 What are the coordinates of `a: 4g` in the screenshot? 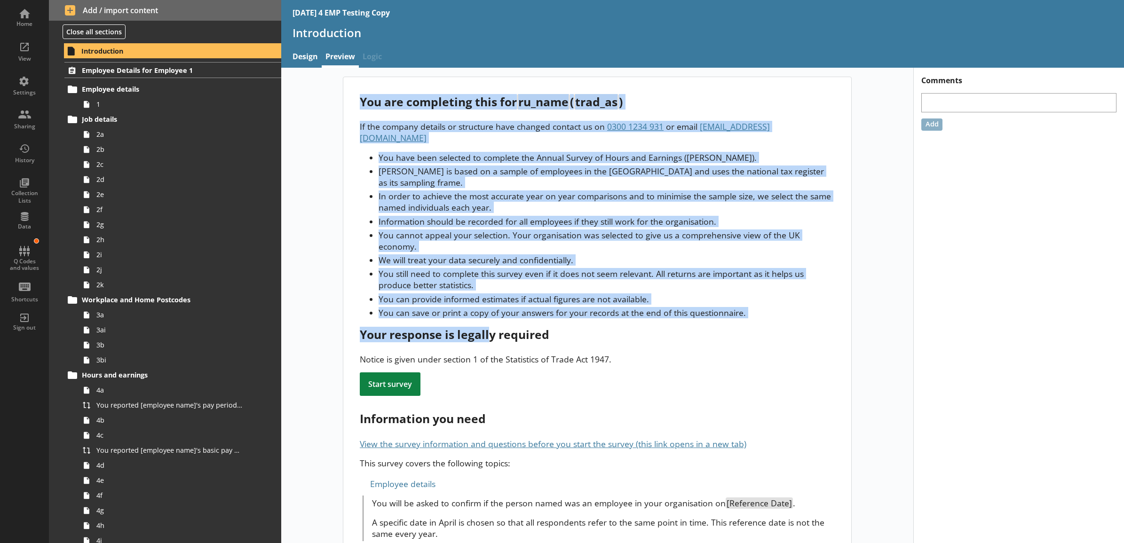 It's located at (180, 511).